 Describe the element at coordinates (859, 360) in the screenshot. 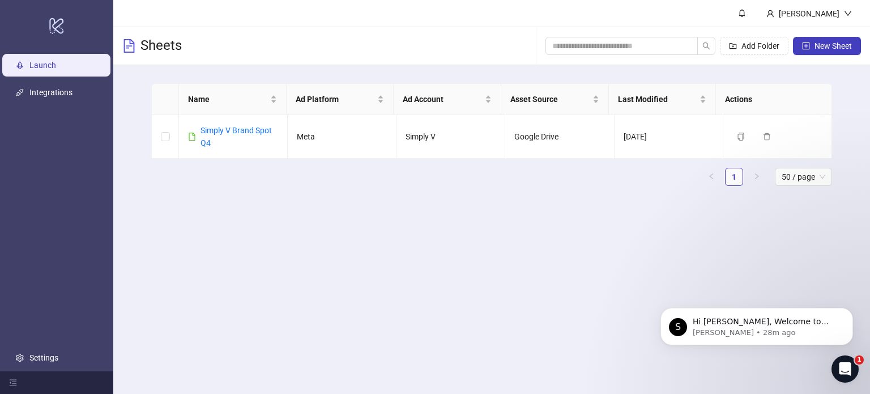

I see `span: 1` at that location.